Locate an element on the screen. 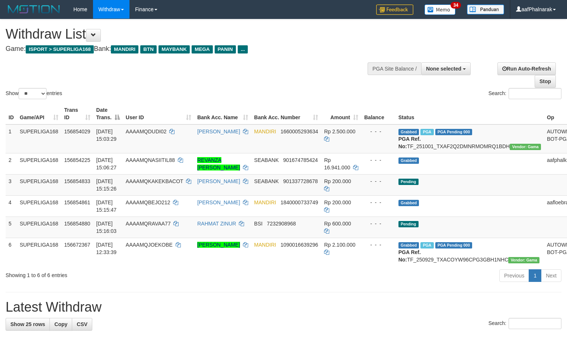  a: 1 is located at coordinates (535, 276).